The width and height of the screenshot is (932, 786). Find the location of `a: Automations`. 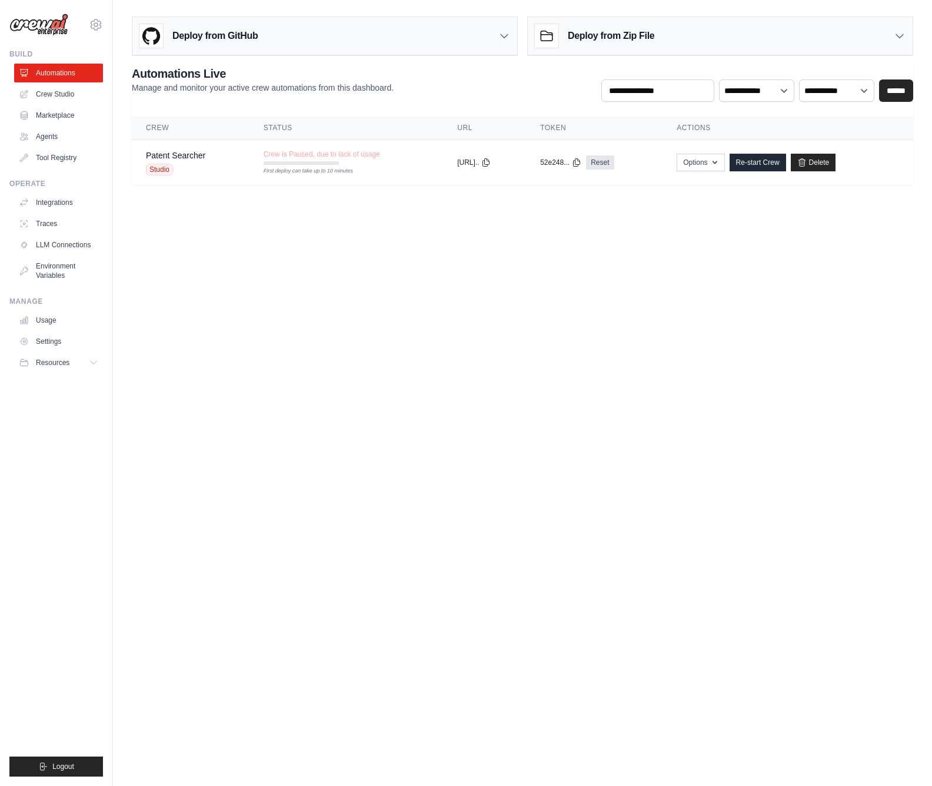

a: Automations is located at coordinates (58, 73).